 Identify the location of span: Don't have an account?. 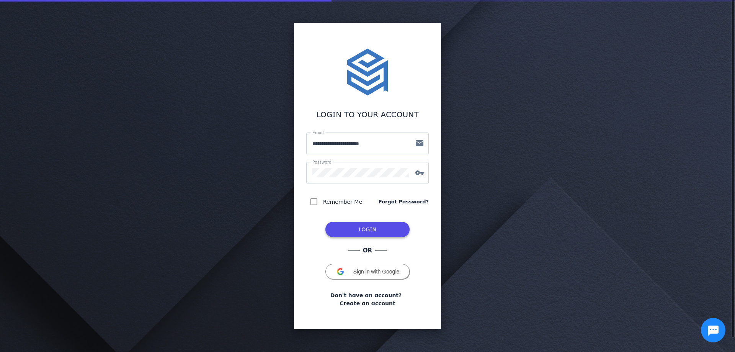
(366, 295).